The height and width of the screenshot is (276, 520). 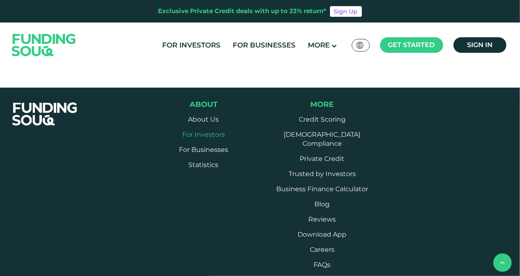 I want to click on a: Private Credit, so click(x=322, y=159).